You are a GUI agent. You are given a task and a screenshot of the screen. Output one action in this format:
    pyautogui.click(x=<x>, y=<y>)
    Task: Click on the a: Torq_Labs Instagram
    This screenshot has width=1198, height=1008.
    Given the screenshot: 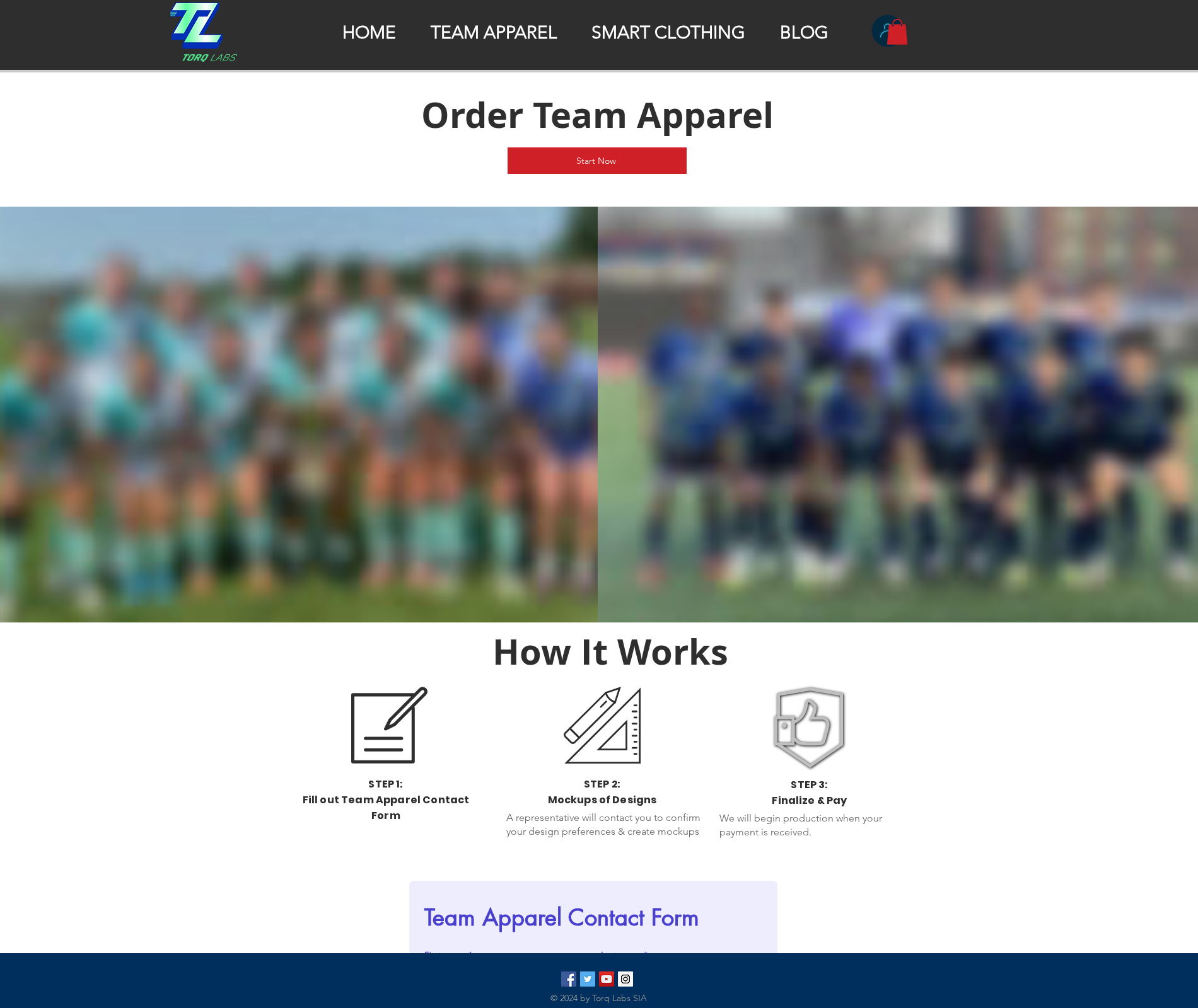 What is the action you would take?
    pyautogui.click(x=625, y=979)
    